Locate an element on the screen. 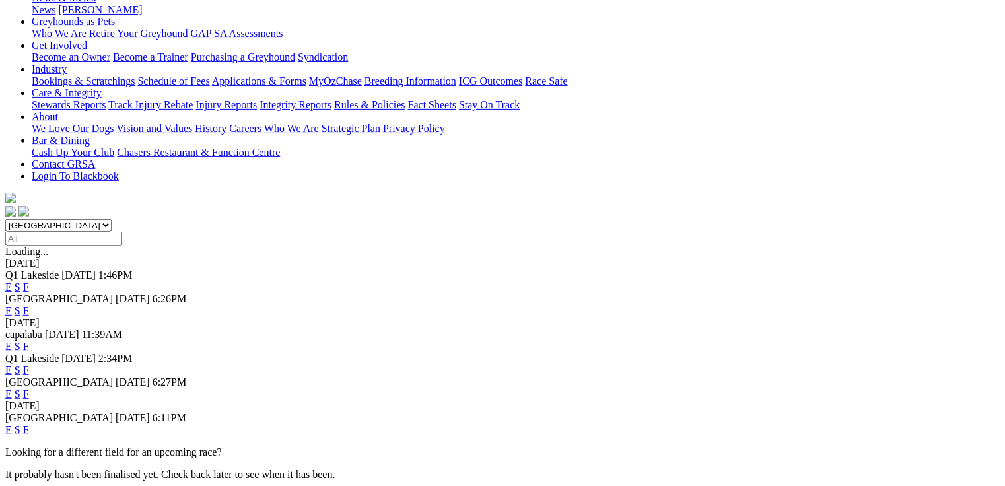  span: 2:34PM is located at coordinates (116, 358).